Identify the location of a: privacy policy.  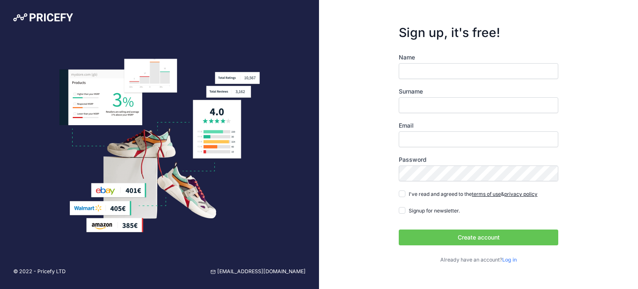
(521, 194).